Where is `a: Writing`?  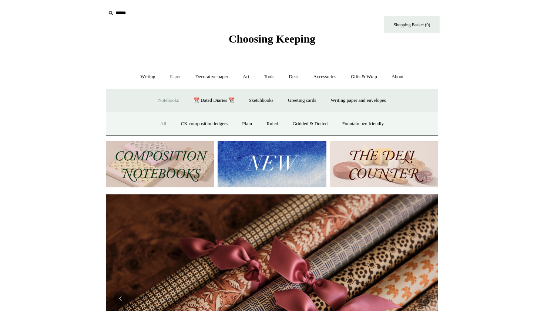
a: Writing is located at coordinates (148, 77).